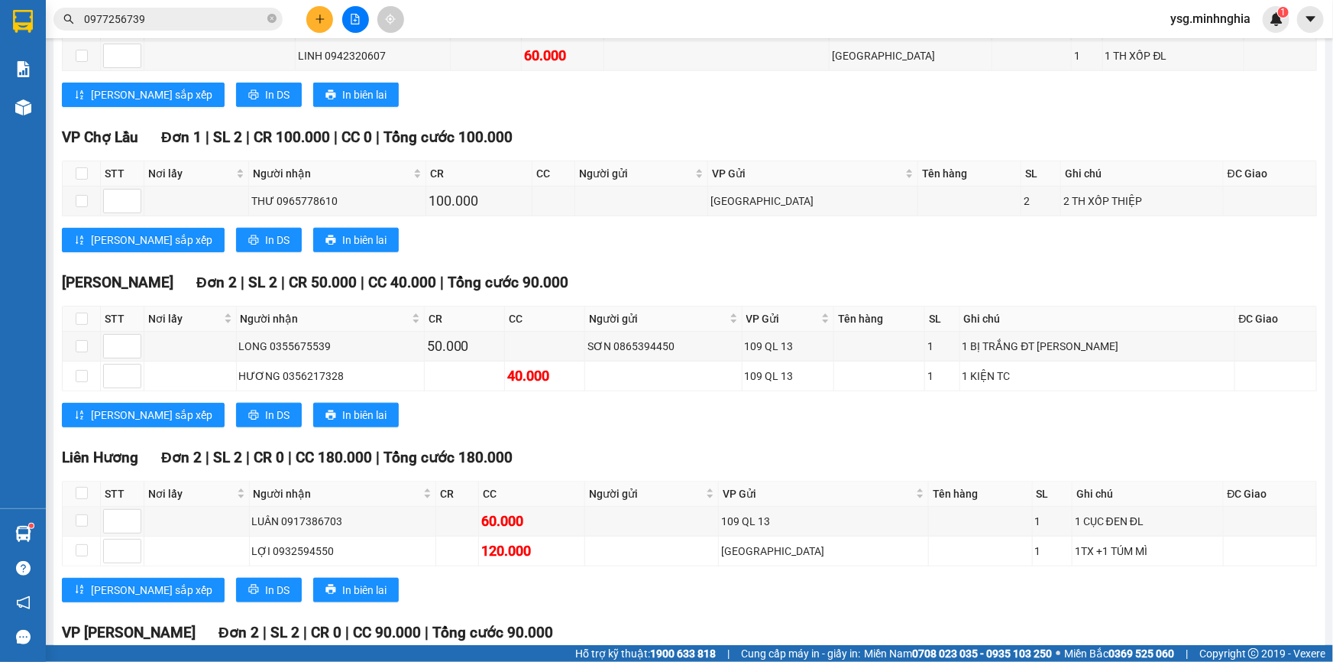 The image size is (1333, 662). Describe the element at coordinates (545, 319) in the screenshot. I see `th: CC` at that location.